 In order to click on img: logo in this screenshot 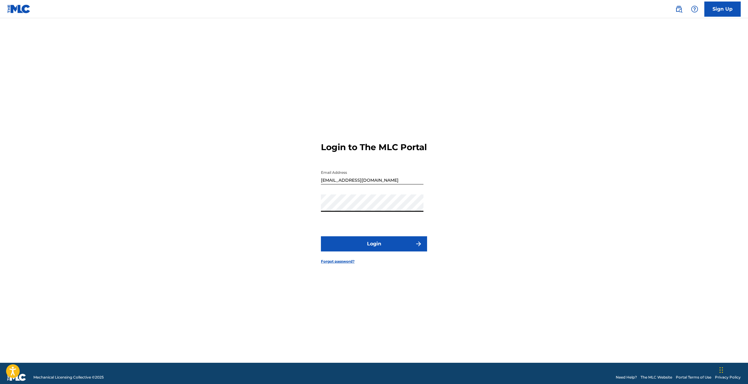, I will do `click(17, 377)`.